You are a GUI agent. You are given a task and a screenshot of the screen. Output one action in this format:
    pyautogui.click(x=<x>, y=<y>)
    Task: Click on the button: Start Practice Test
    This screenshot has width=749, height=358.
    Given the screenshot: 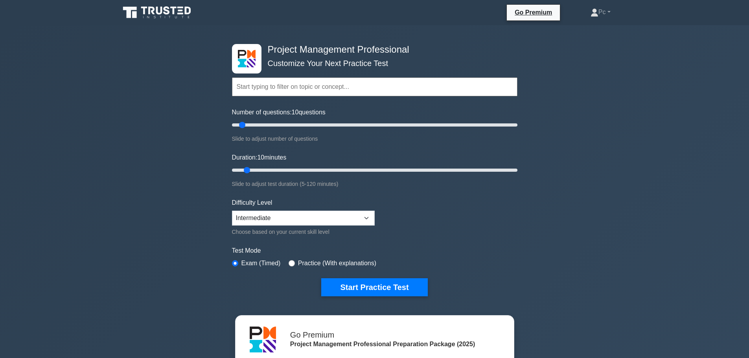 What is the action you would take?
    pyautogui.click(x=374, y=287)
    